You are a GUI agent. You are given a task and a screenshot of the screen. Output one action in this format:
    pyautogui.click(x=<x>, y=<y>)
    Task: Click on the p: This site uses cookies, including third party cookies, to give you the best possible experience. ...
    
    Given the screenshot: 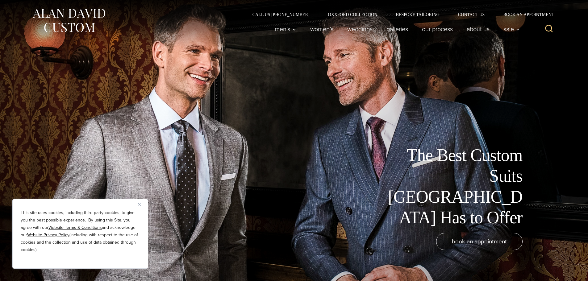 What is the action you would take?
    pyautogui.click(x=80, y=231)
    